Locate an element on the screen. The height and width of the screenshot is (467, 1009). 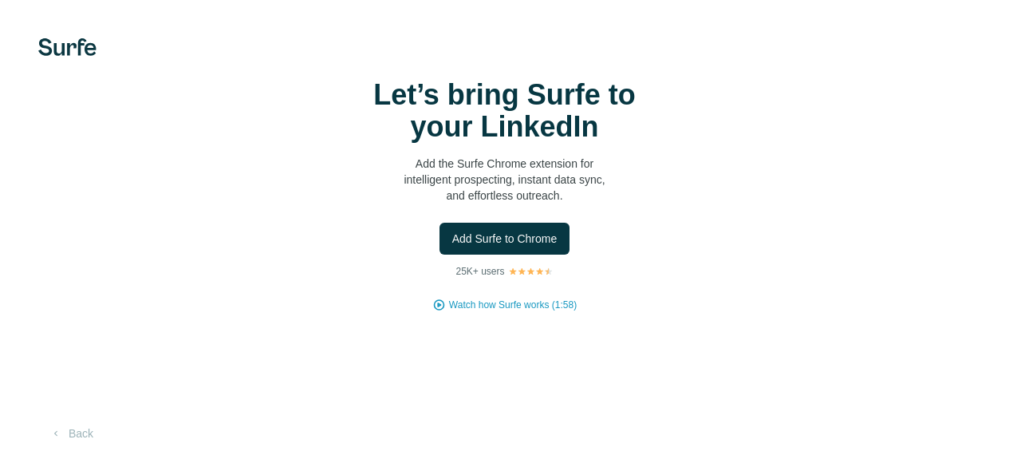
span: Add Surfe to Chrome is located at coordinates (505, 238).